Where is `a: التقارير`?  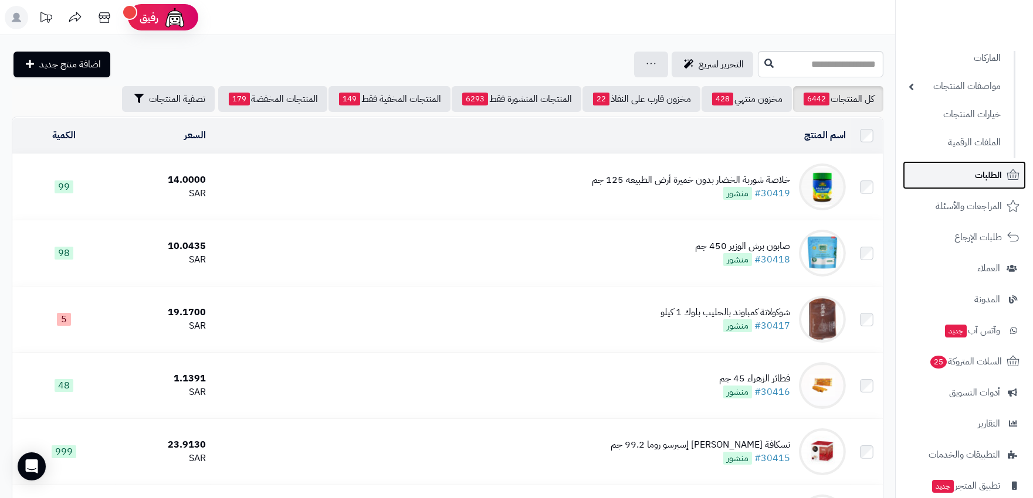
a: التقارير is located at coordinates (964, 424).